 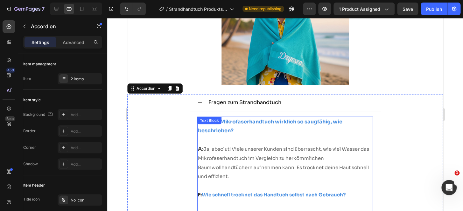 I want to click on button: 1 product assigned, so click(x=364, y=9).